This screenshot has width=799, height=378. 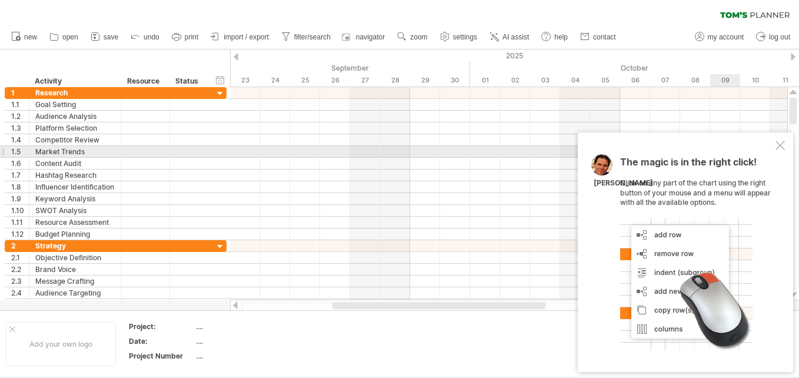 What do you see at coordinates (24, 37) in the screenshot?
I see `a: new` at bounding box center [24, 37].